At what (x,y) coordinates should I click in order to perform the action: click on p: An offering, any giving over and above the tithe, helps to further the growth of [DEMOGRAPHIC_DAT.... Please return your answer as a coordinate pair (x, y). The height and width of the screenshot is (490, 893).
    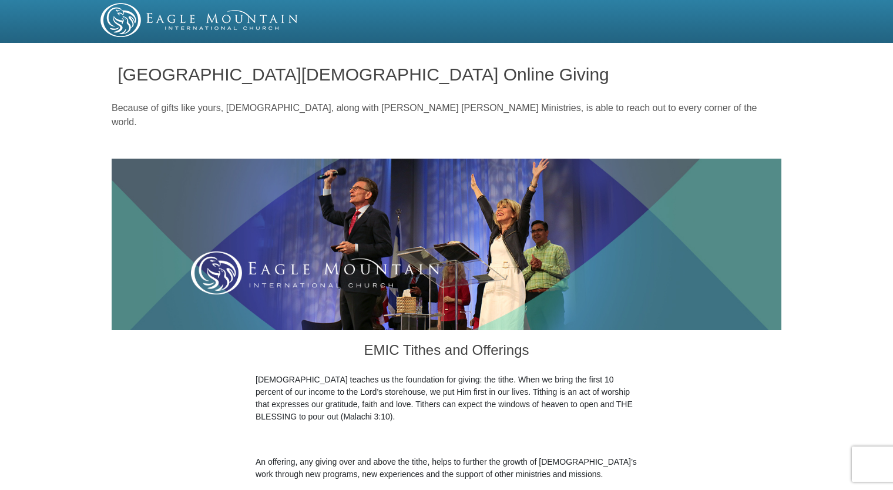
    Looking at the image, I should click on (447, 468).